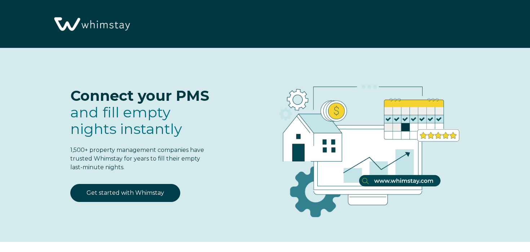  Describe the element at coordinates (125, 193) in the screenshot. I see `a: Get started with Whimstay` at that location.